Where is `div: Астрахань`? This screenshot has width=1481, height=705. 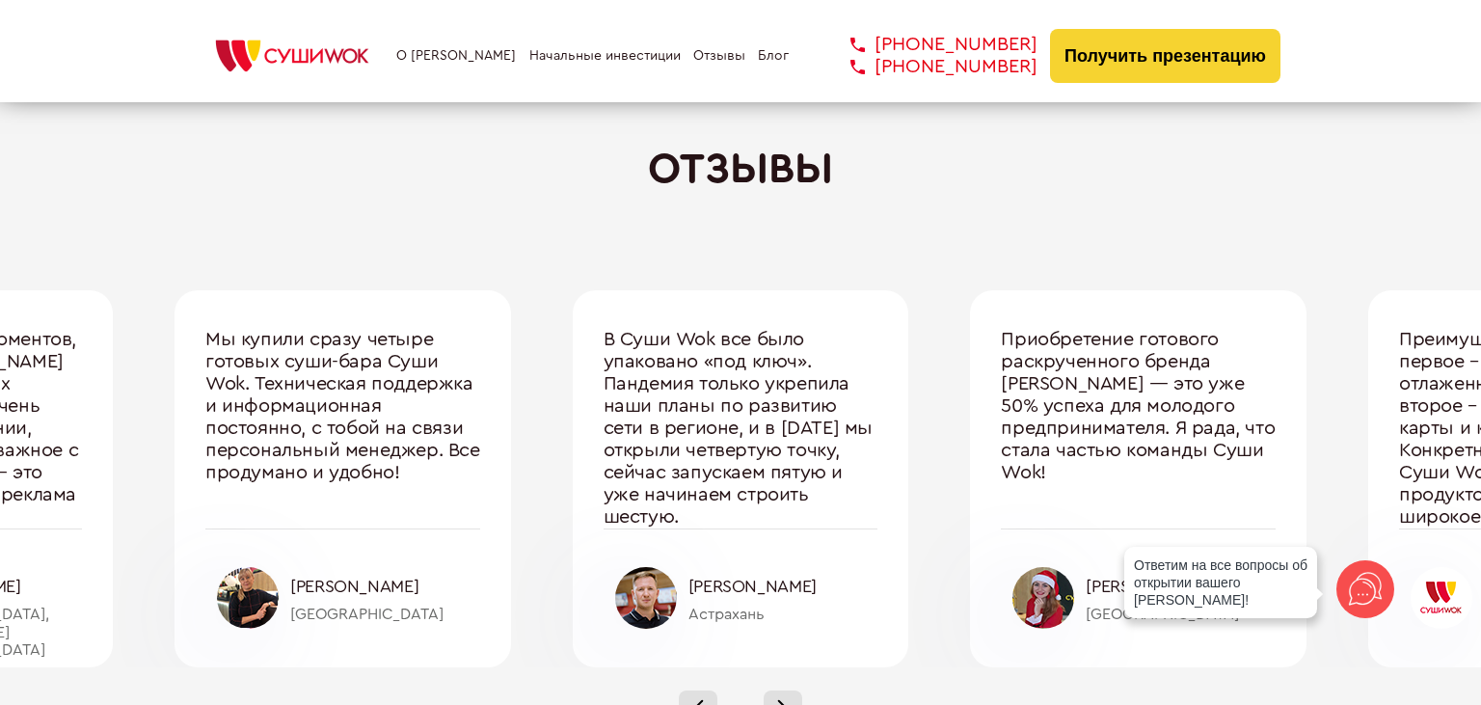 div: Астрахань is located at coordinates (783, 614).